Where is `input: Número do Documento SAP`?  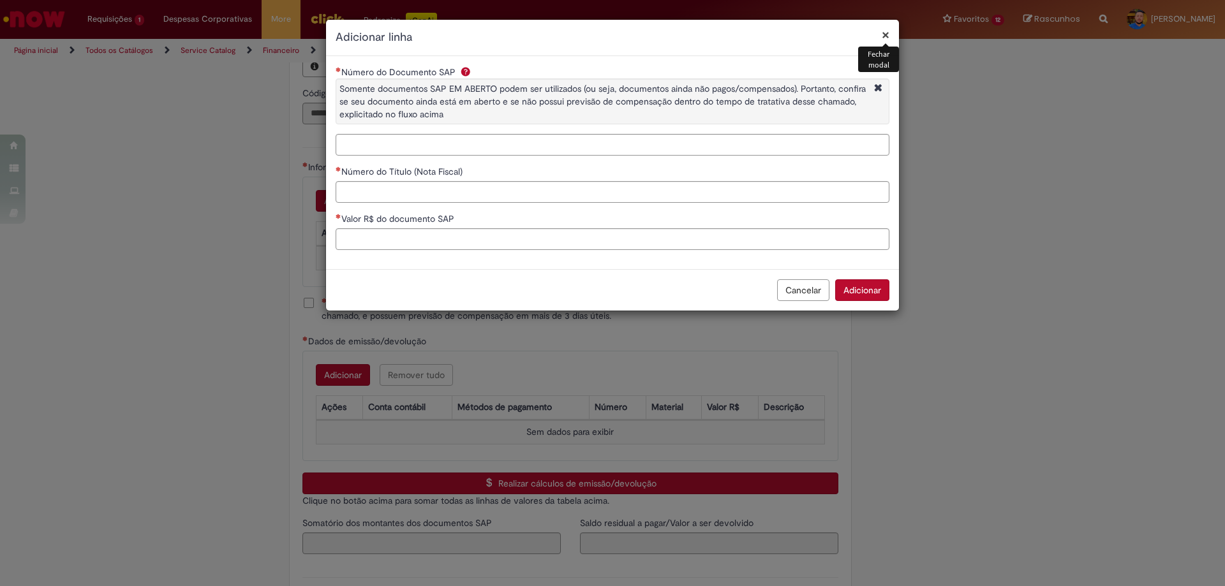 input: Número do Documento SAP is located at coordinates (612, 145).